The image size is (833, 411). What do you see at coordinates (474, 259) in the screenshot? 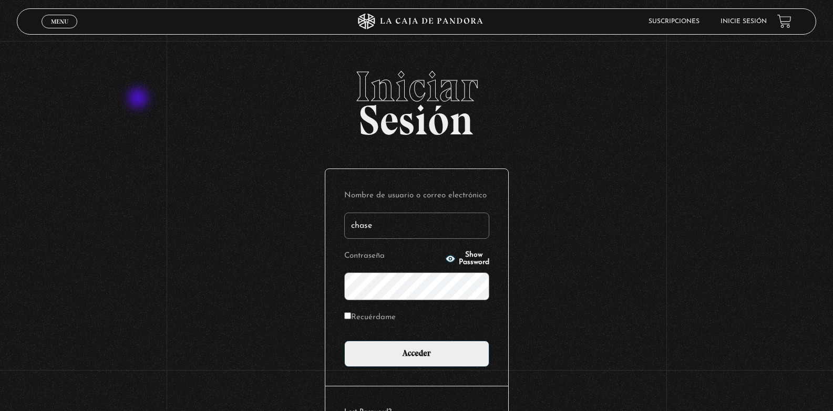
I see `span: Show Password` at bounding box center [474, 259].